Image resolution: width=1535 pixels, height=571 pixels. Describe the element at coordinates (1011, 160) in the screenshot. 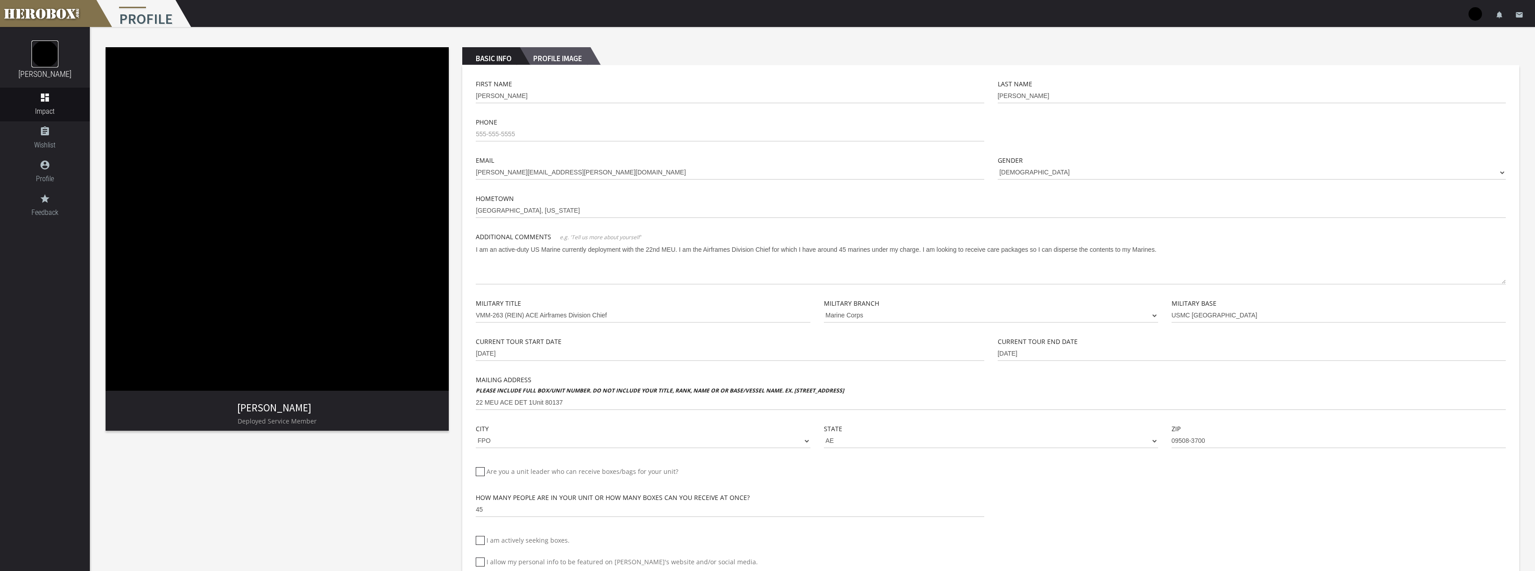

I see `label: Gender` at that location.